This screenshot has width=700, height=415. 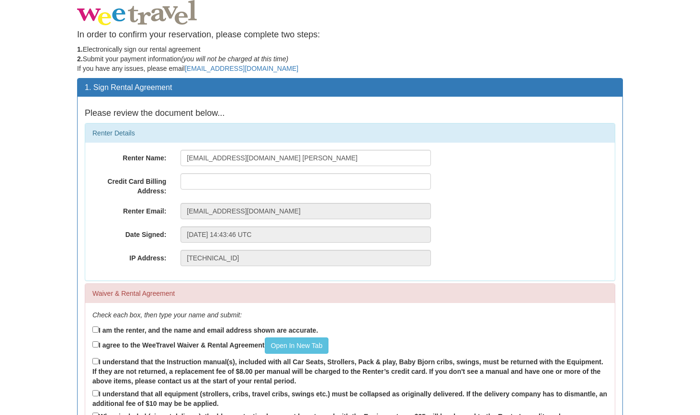 I want to click on h4: Please review the document below..., so click(x=350, y=113).